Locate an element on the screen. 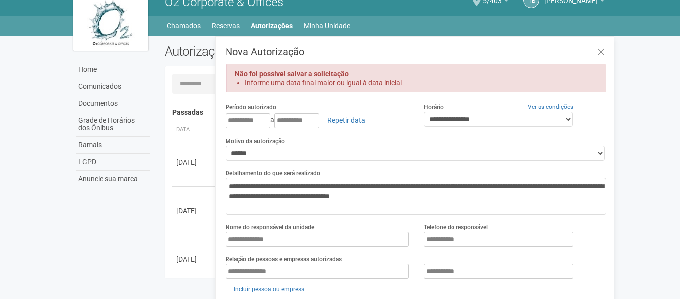 The image size is (680, 299). a: Repetir data is located at coordinates (346, 120).